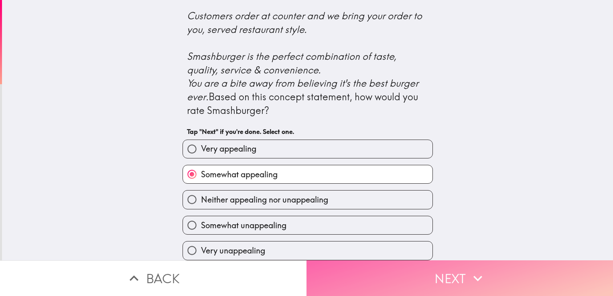 The image size is (613, 296). What do you see at coordinates (307, 250) in the screenshot?
I see `button: Very unappealing` at bounding box center [307, 250].